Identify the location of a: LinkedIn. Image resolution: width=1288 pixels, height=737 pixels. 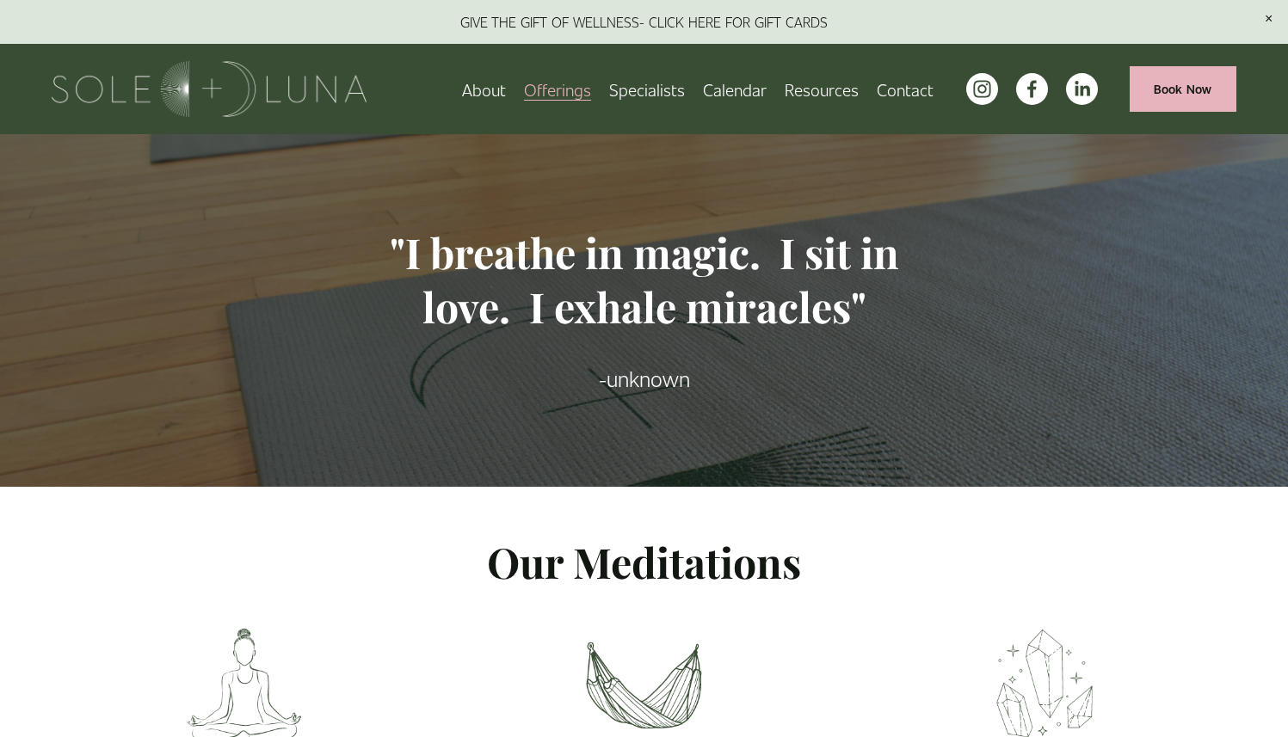
(1081, 89).